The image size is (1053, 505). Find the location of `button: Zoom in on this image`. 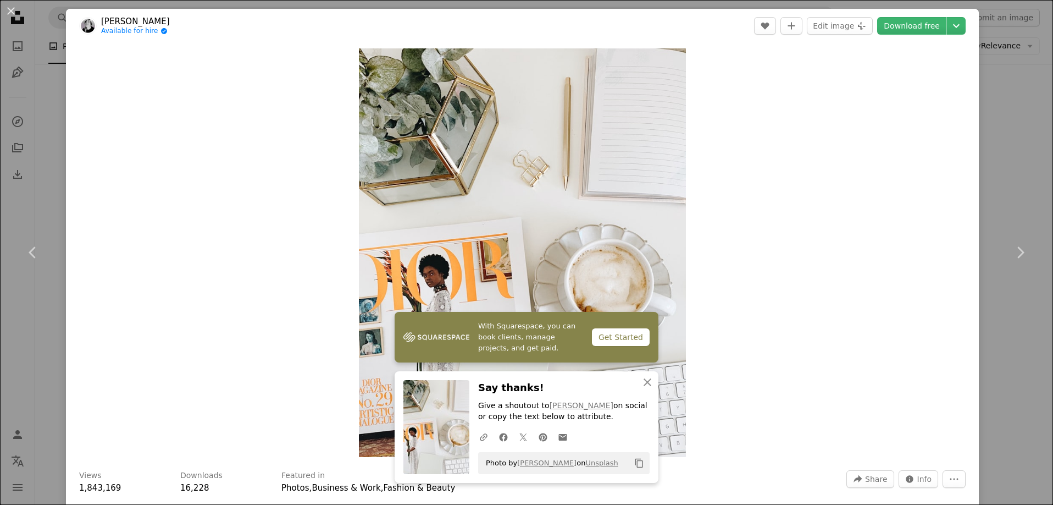

button: Zoom in on this image is located at coordinates (522, 252).